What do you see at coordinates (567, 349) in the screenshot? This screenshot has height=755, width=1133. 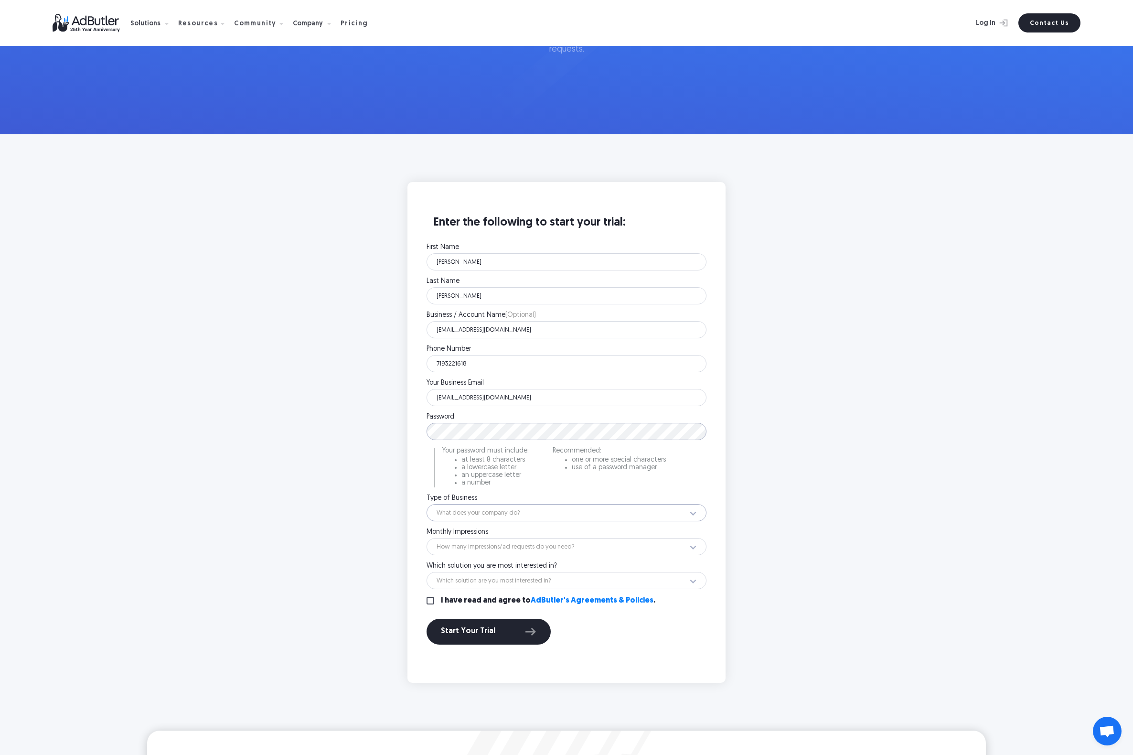 I see `label: Phone Number` at bounding box center [567, 349].